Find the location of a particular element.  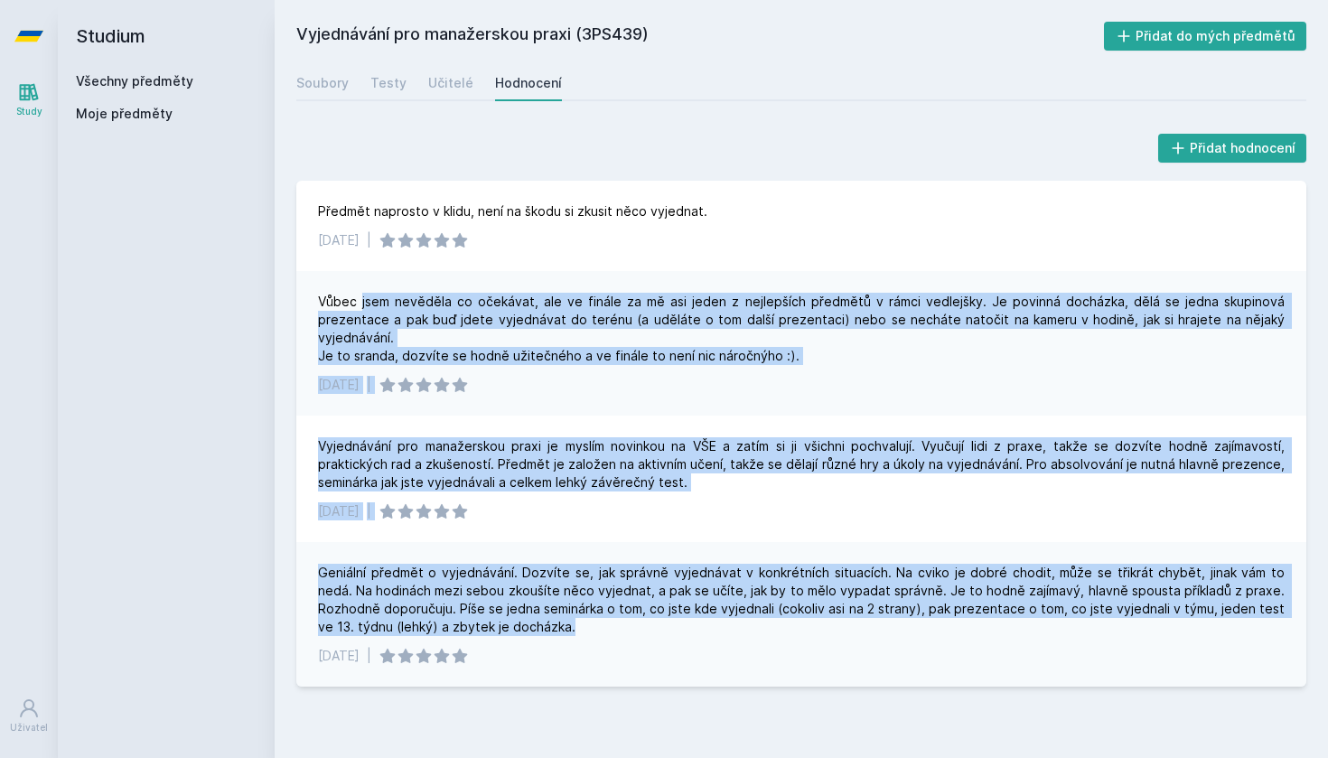

a: Všechny předměty is located at coordinates (135, 80).